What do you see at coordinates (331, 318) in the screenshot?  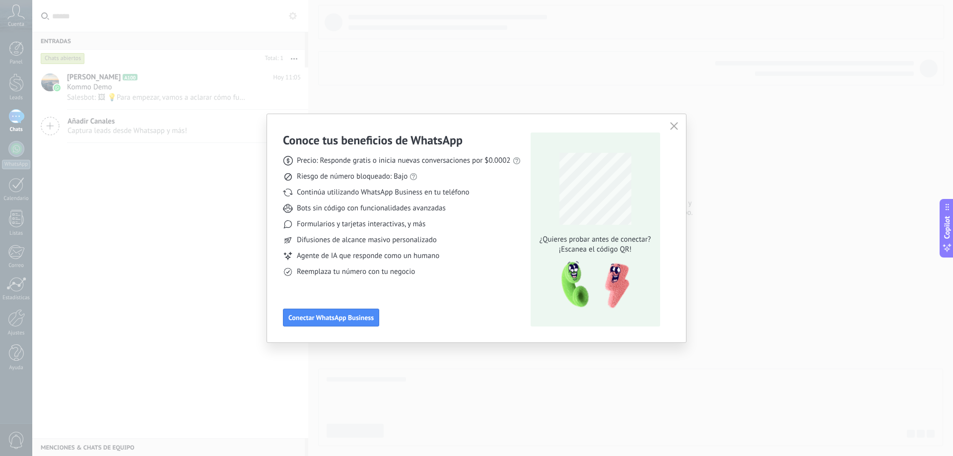 I see `button: Conectar WhatsApp Business` at bounding box center [331, 318].